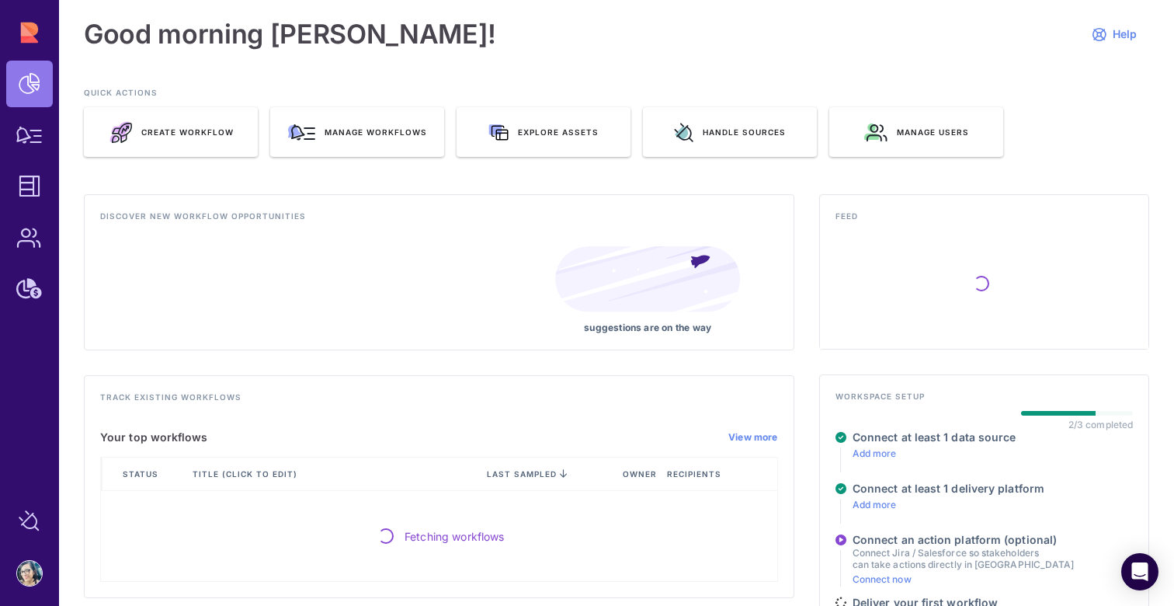 This screenshot has height=606, width=1174. What do you see at coordinates (246, 474) in the screenshot?
I see `span: Title (click to edit)` at bounding box center [246, 474].